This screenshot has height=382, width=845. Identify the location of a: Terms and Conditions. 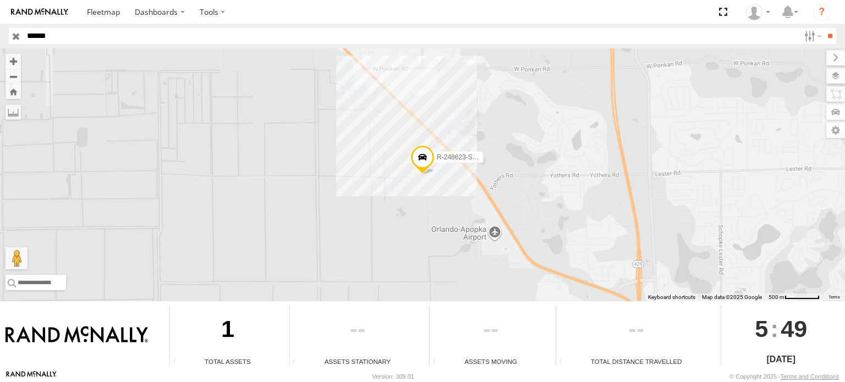
(810, 377).